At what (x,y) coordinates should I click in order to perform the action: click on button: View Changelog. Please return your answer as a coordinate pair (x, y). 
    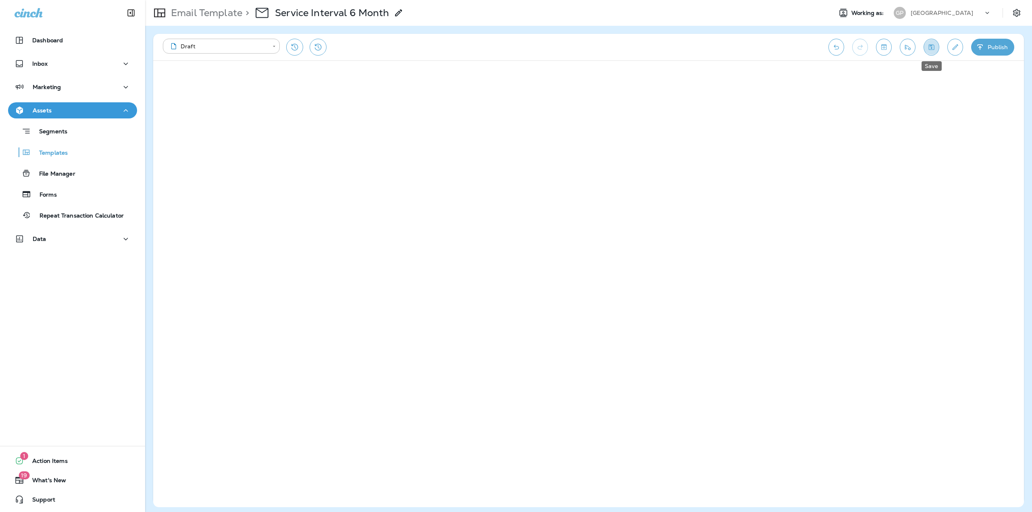
    Looking at the image, I should click on (318, 47).